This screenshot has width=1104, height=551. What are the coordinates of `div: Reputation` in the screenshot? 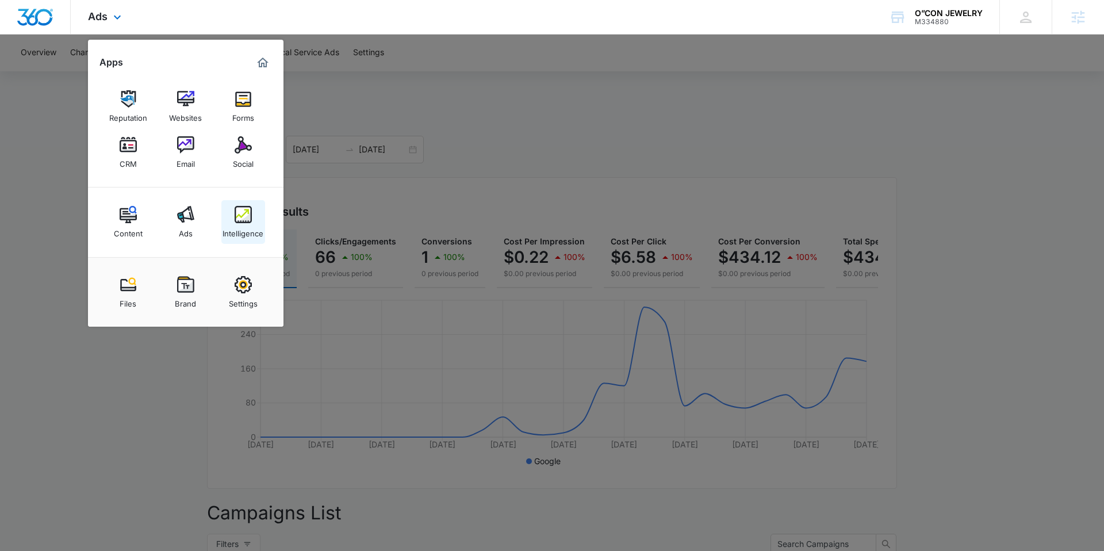 It's located at (128, 115).